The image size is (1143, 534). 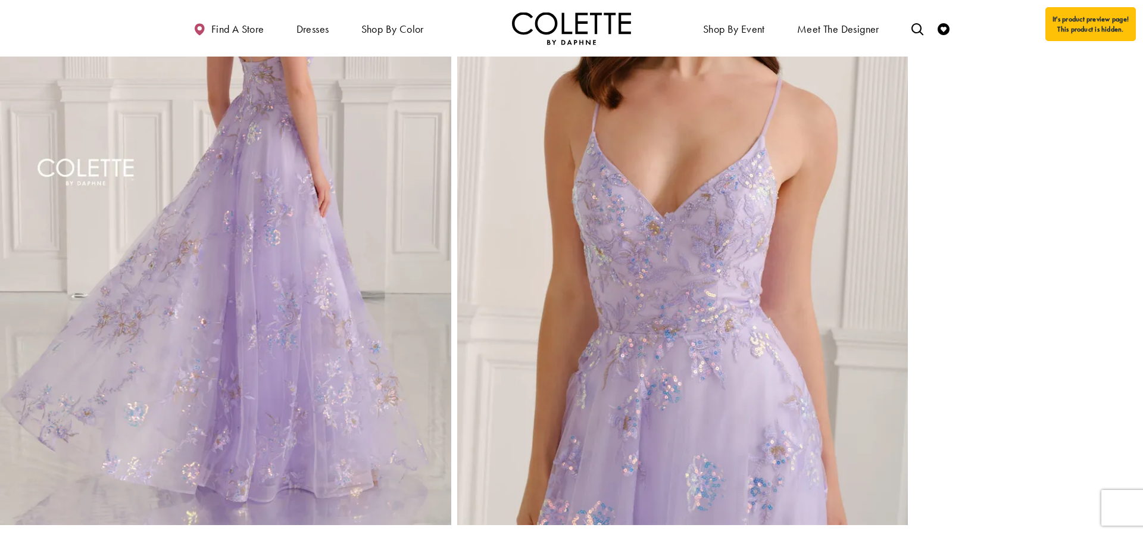 What do you see at coordinates (838, 28) in the screenshot?
I see `a: Meet the designer` at bounding box center [838, 28].